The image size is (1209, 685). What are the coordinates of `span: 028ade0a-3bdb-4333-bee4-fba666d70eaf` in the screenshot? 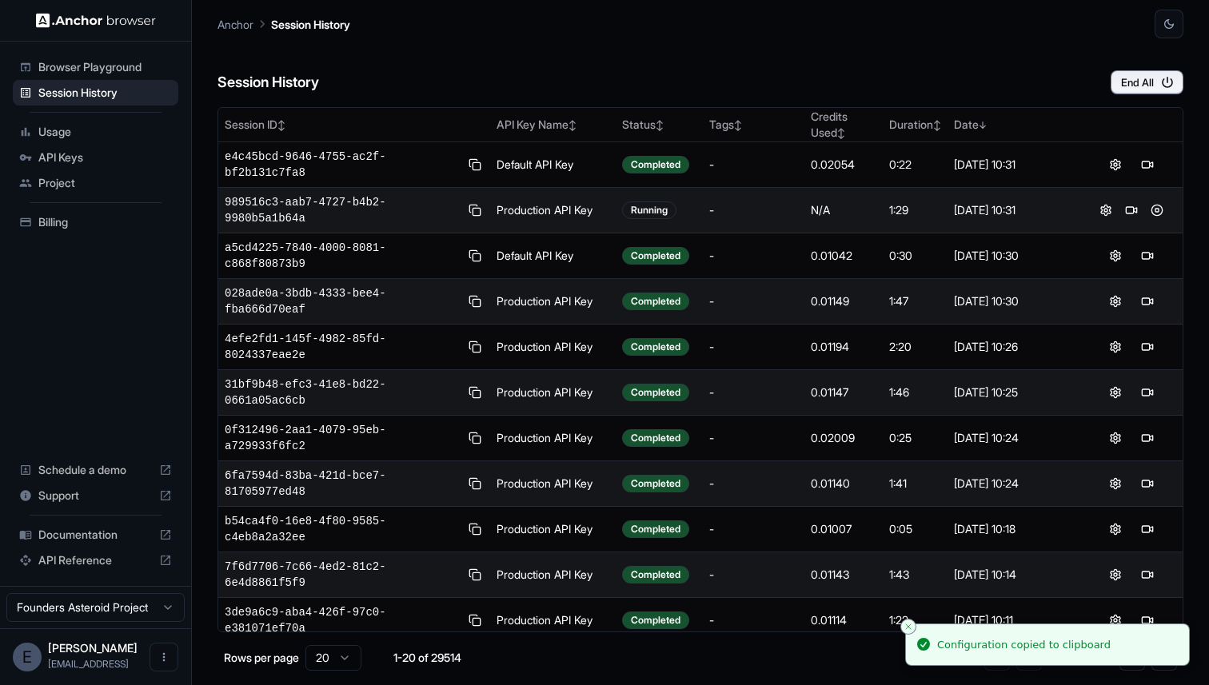 It's located at (341, 301).